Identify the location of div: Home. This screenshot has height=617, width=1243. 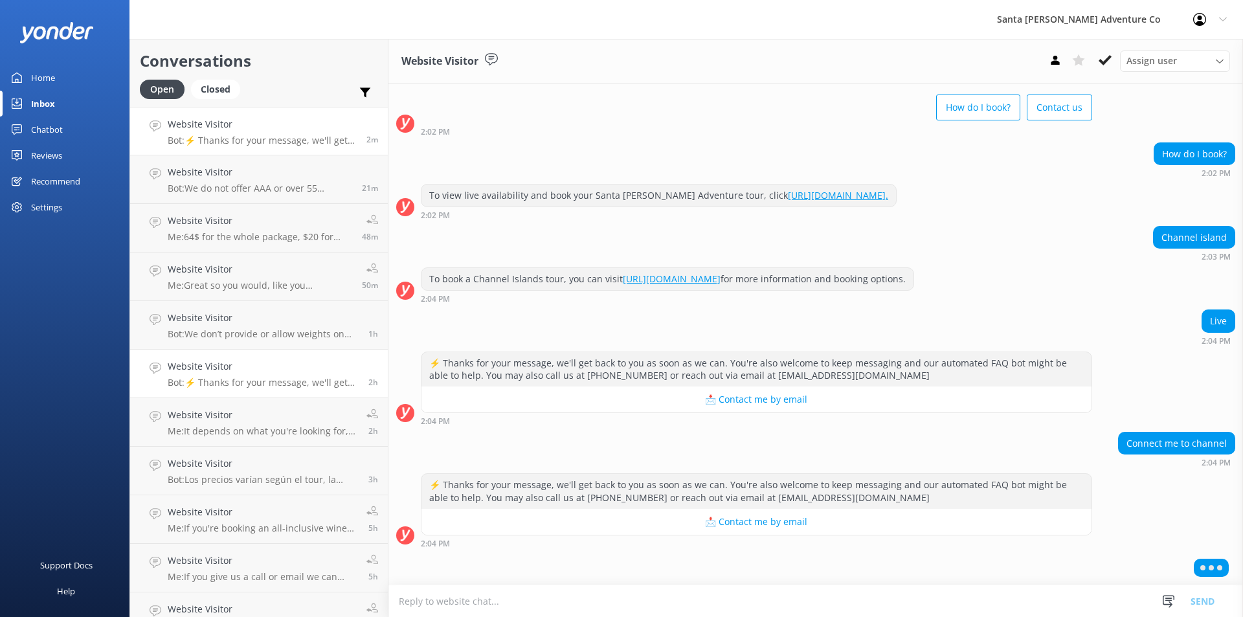
(43, 78).